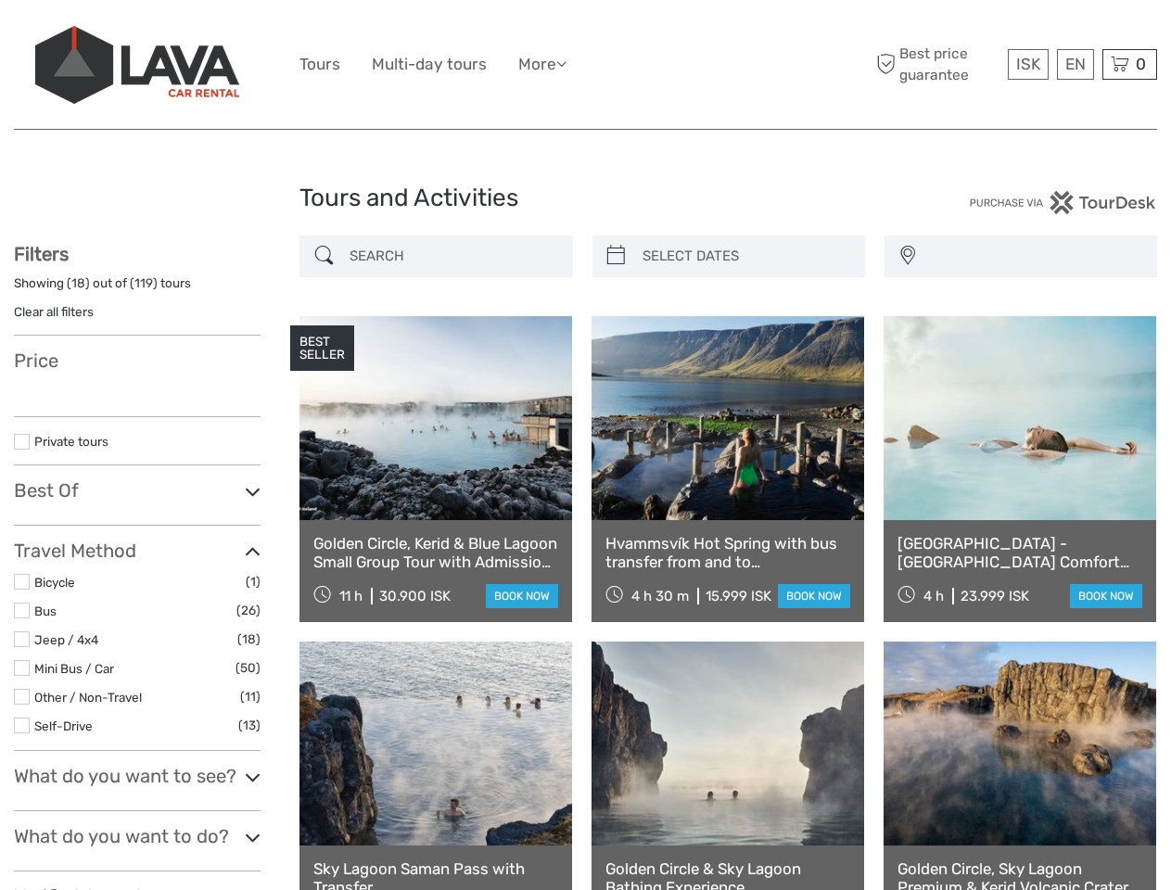  Describe the element at coordinates (995, 596) in the screenshot. I see `div: 23.999 ISK` at that location.